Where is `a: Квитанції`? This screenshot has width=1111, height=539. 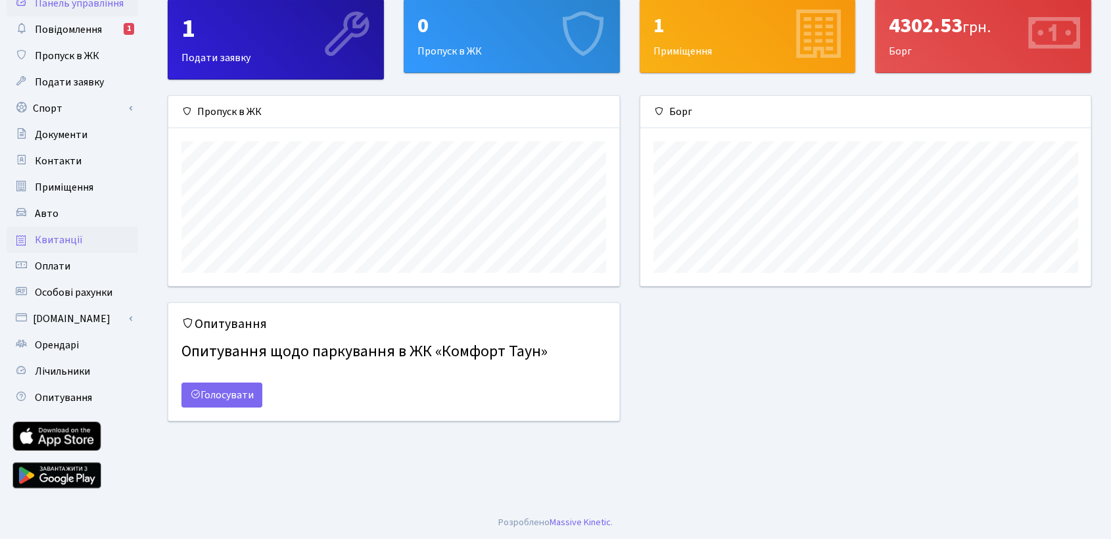
a: Квитанції is located at coordinates (72, 240).